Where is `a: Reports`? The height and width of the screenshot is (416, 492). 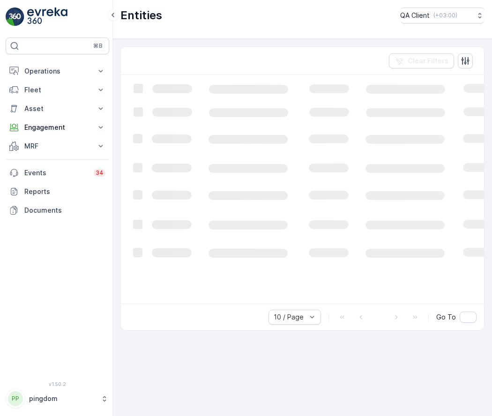 a: Reports is located at coordinates (57, 192).